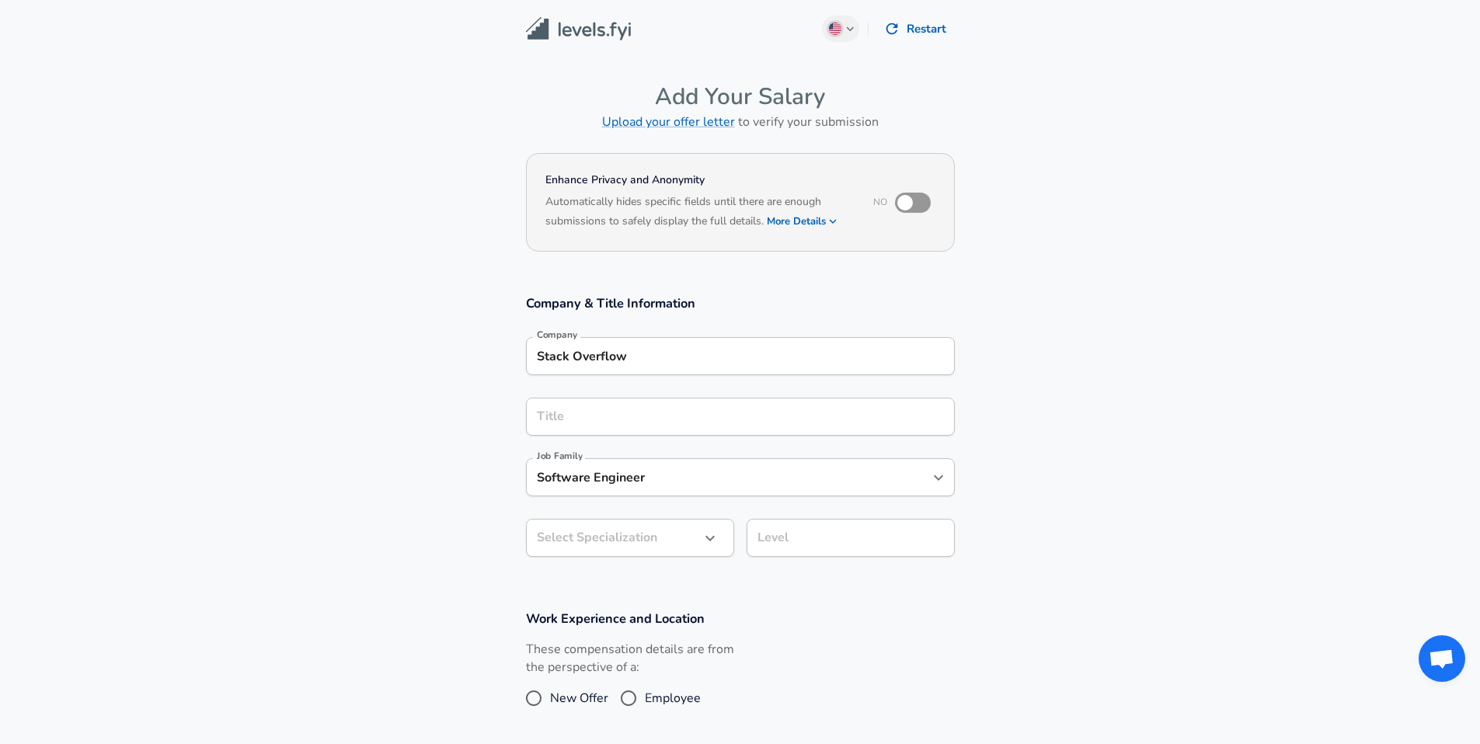 The image size is (1480, 744). Describe the element at coordinates (698, 213) in the screenshot. I see `h6: Automatically hides specific fields until there are enough submissions to safely display the full...` at that location.